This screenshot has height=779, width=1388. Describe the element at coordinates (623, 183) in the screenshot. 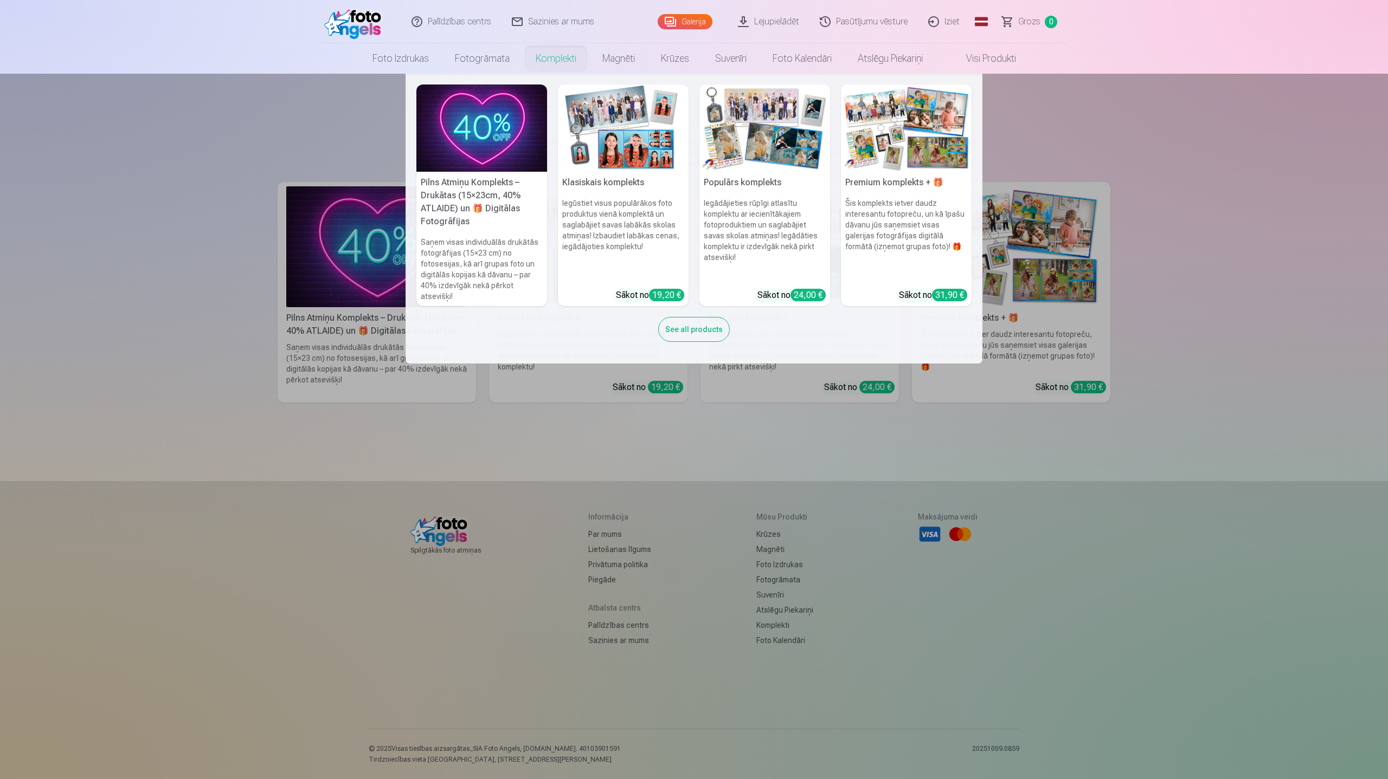

I see `h5: Klasiskais komplekts` at that location.